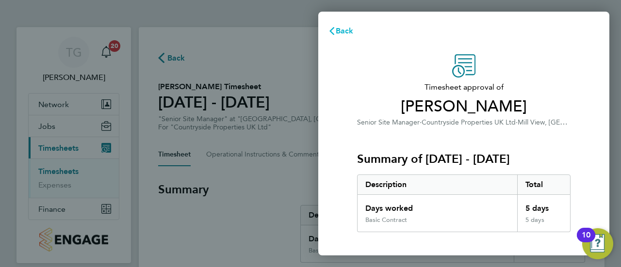  What do you see at coordinates (344, 31) in the screenshot?
I see `span: Back` at bounding box center [344, 31].